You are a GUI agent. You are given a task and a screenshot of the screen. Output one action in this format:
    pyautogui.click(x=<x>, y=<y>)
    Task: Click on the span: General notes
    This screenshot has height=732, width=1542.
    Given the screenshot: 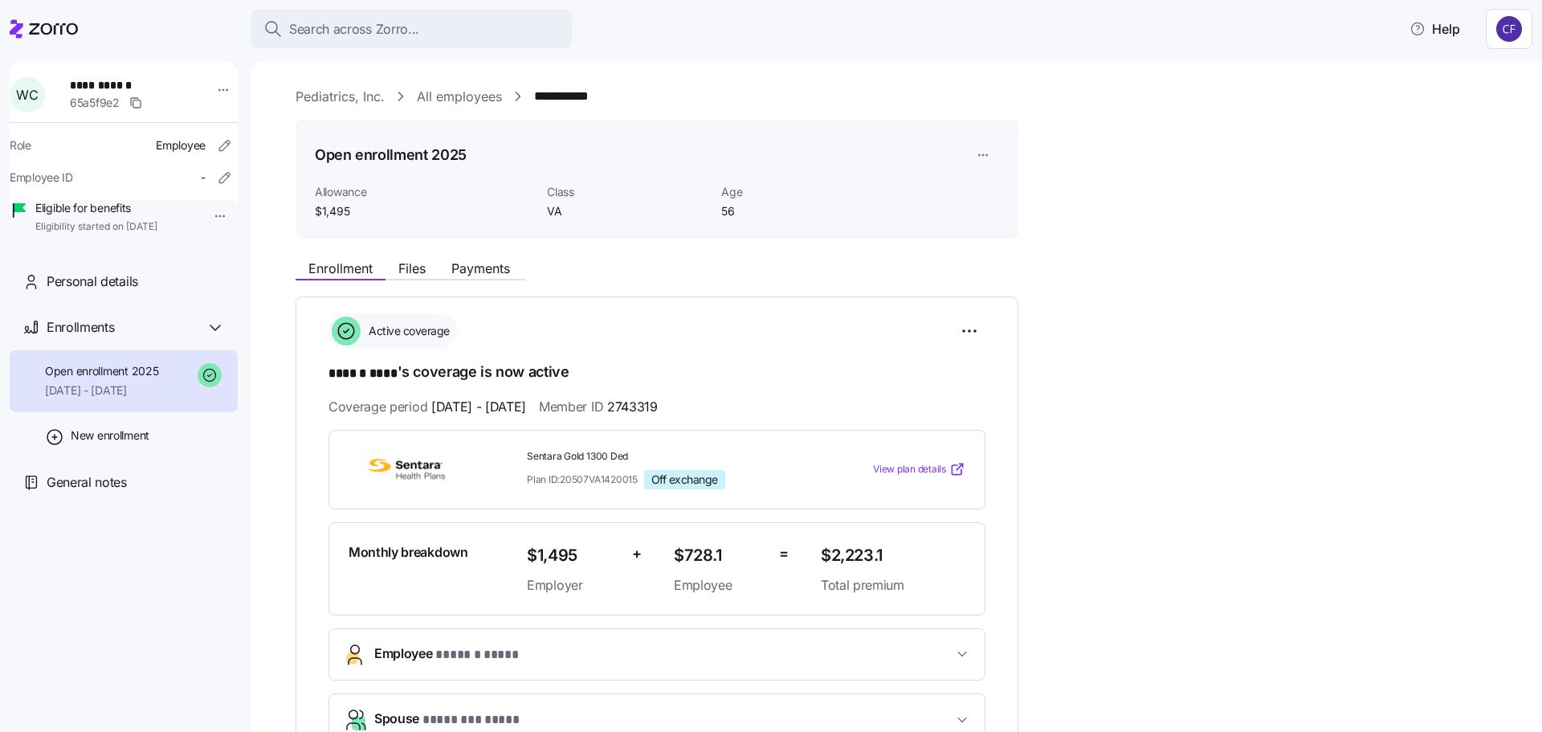 What is the action you would take?
    pyautogui.click(x=87, y=482)
    